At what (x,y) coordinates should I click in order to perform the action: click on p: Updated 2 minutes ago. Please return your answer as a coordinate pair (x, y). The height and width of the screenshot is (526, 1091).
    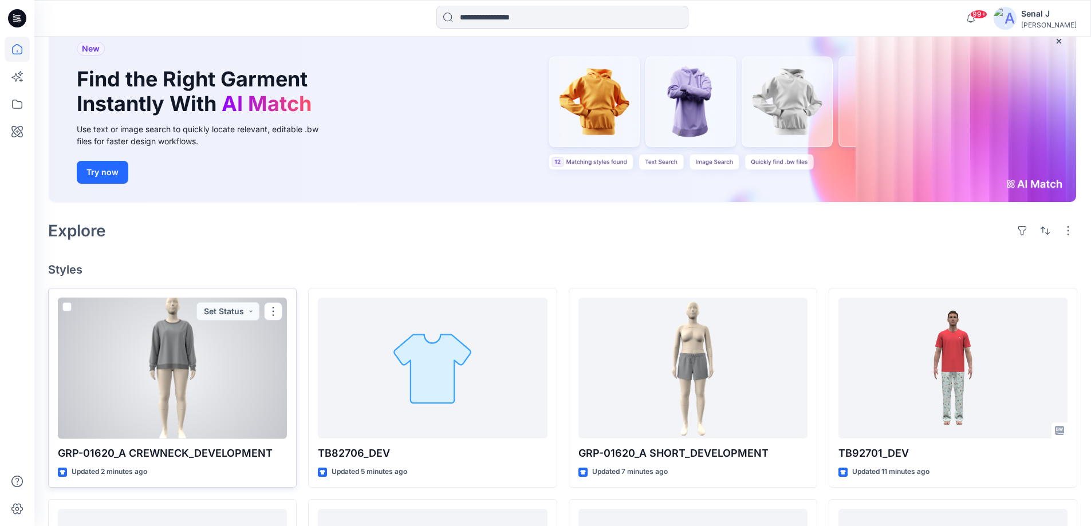
    Looking at the image, I should click on (109, 472).